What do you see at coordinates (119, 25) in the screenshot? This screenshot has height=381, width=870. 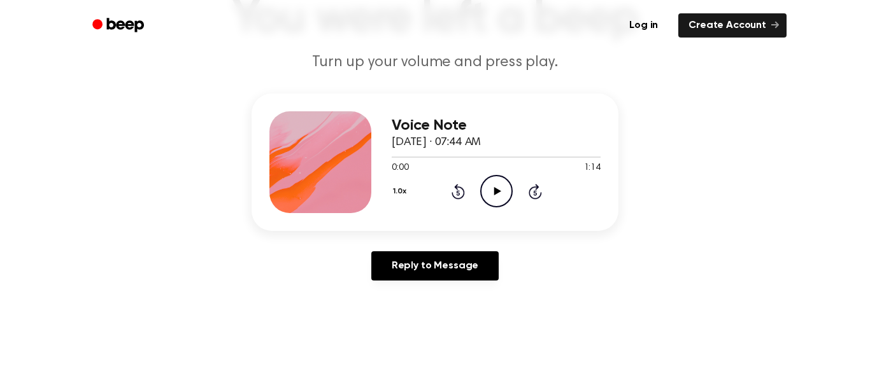 I see `a: Beep` at bounding box center [119, 25].